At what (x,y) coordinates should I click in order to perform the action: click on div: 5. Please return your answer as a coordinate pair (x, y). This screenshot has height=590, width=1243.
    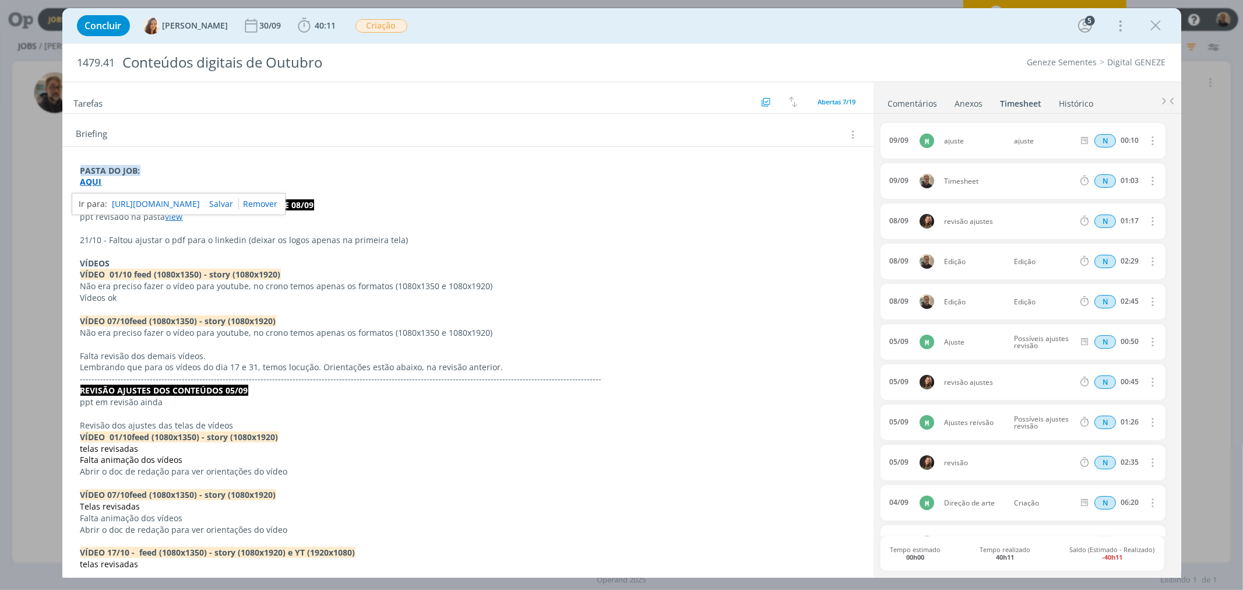
    Looking at the image, I should click on (1090, 20).